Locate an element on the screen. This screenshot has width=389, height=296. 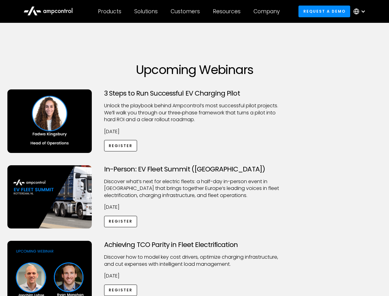
h3: Achieving TCO Parity in Fleet Electrification is located at coordinates (195, 245).